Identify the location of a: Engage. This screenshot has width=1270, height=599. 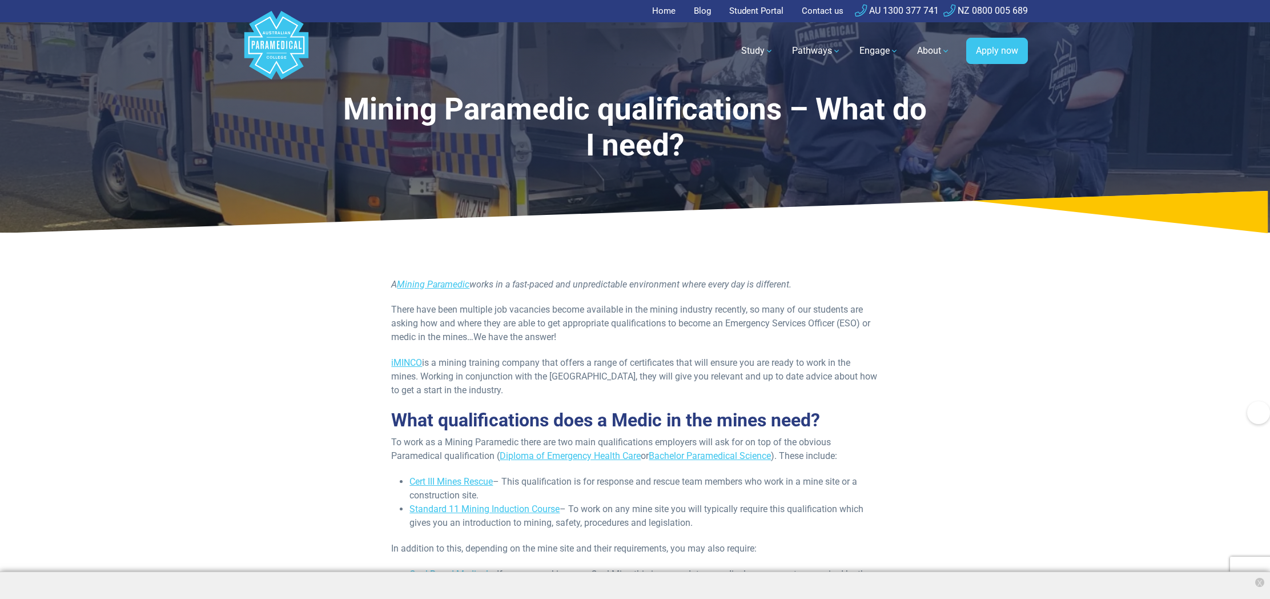
(879, 51).